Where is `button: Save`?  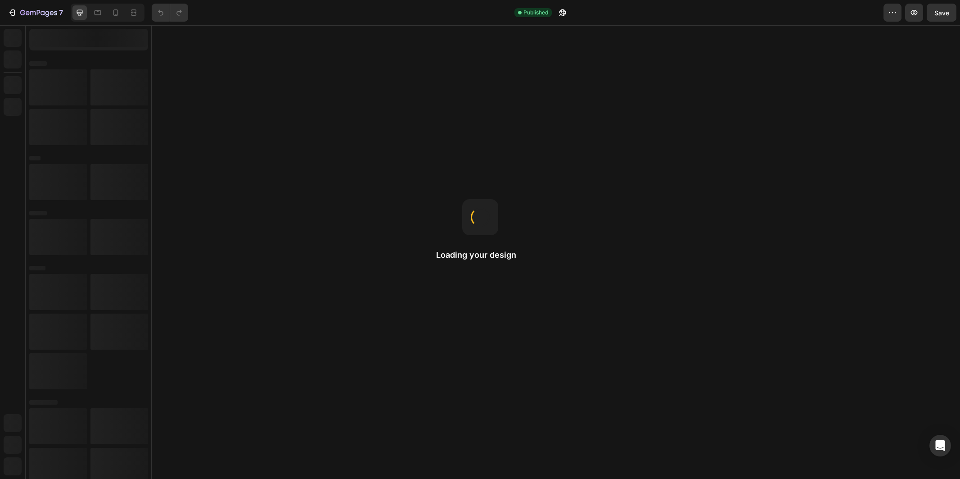 button: Save is located at coordinates (942, 13).